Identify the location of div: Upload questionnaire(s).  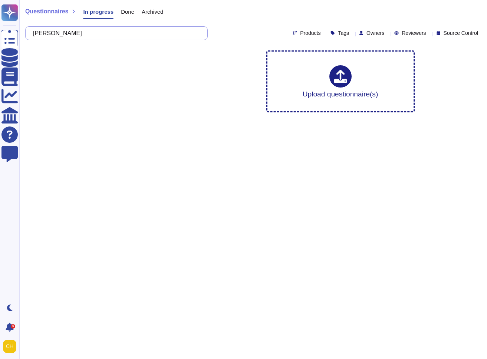
(341, 81).